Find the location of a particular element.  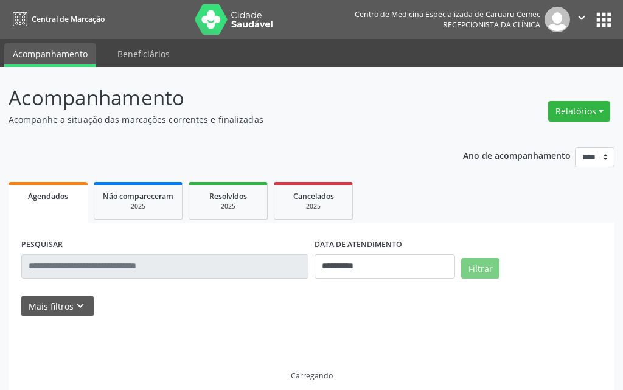

button: Relatórios is located at coordinates (579, 111).